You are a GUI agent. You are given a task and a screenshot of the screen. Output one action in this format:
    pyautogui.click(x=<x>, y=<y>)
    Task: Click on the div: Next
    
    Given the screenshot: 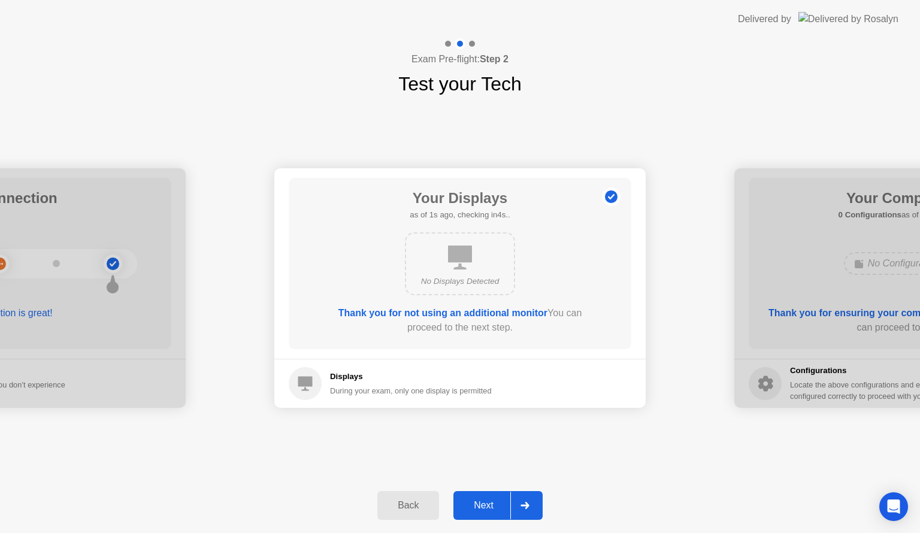 What is the action you would take?
    pyautogui.click(x=483, y=505)
    